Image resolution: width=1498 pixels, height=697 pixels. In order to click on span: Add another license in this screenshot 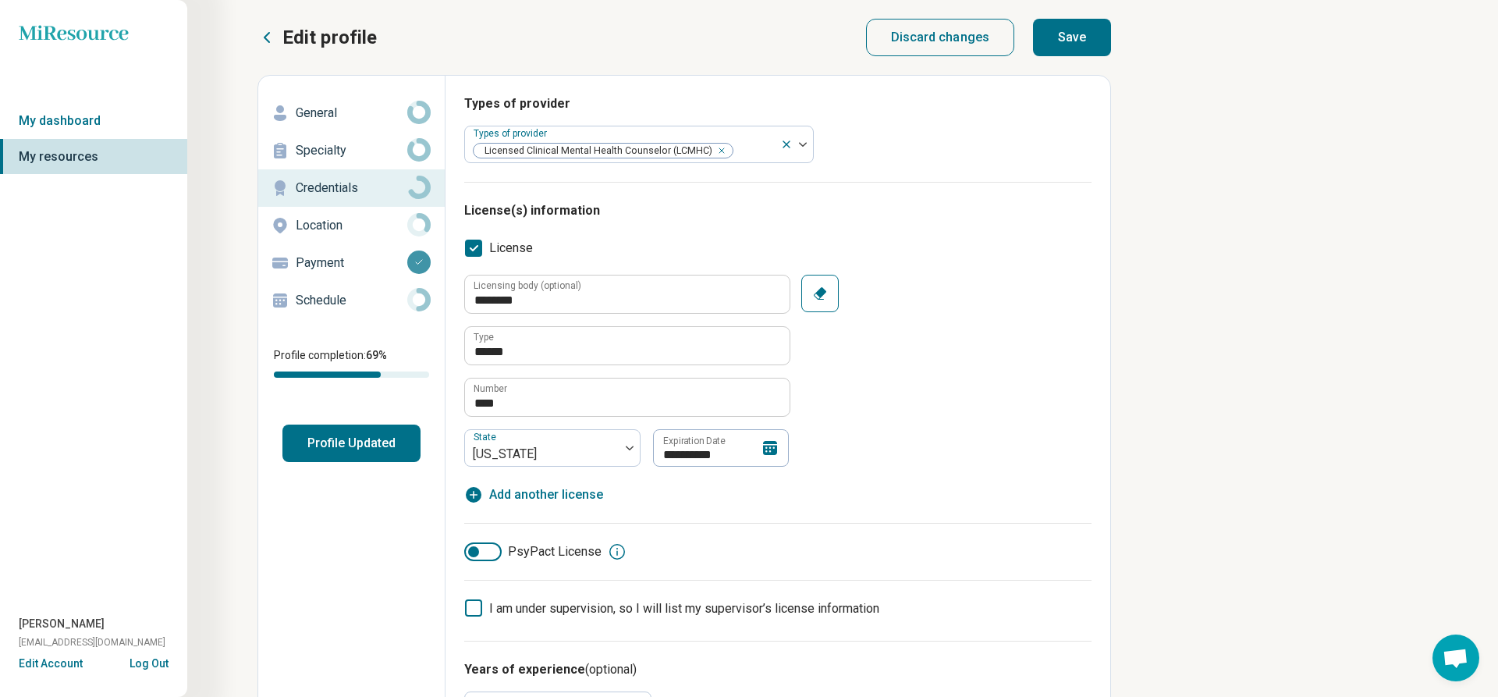, I will do `click(546, 495)`.